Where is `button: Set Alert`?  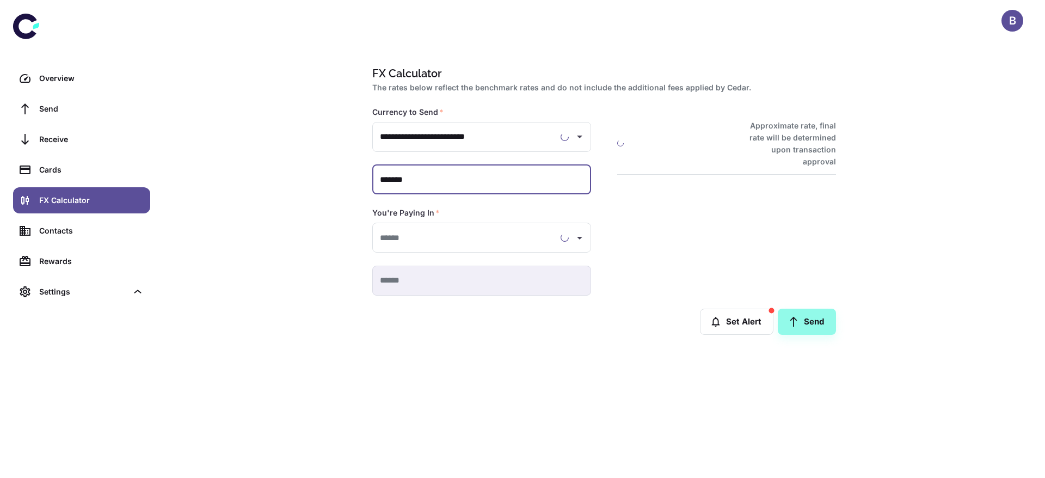 button: Set Alert is located at coordinates (736, 322).